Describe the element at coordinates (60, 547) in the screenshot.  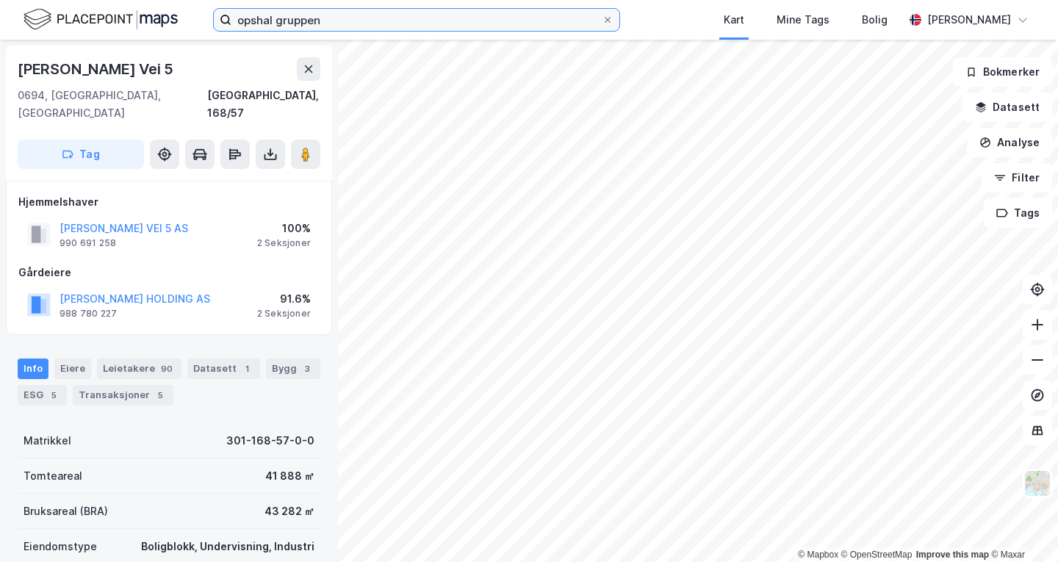
I see `div: Eiendomstype` at that location.